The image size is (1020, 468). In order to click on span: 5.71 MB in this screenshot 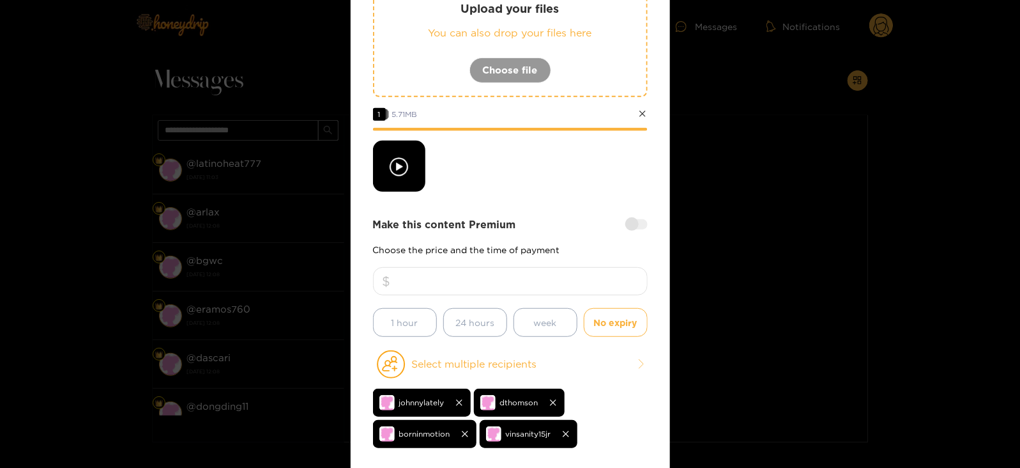, I will do `click(405, 114)`.